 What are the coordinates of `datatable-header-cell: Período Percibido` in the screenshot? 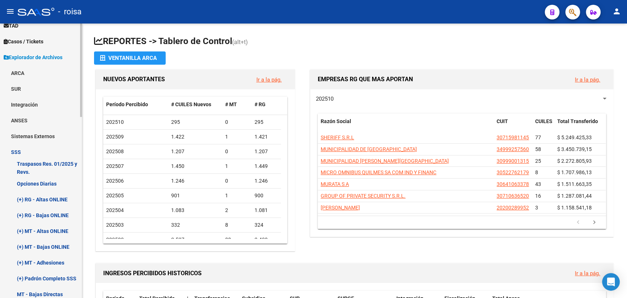 It's located at (136, 104).